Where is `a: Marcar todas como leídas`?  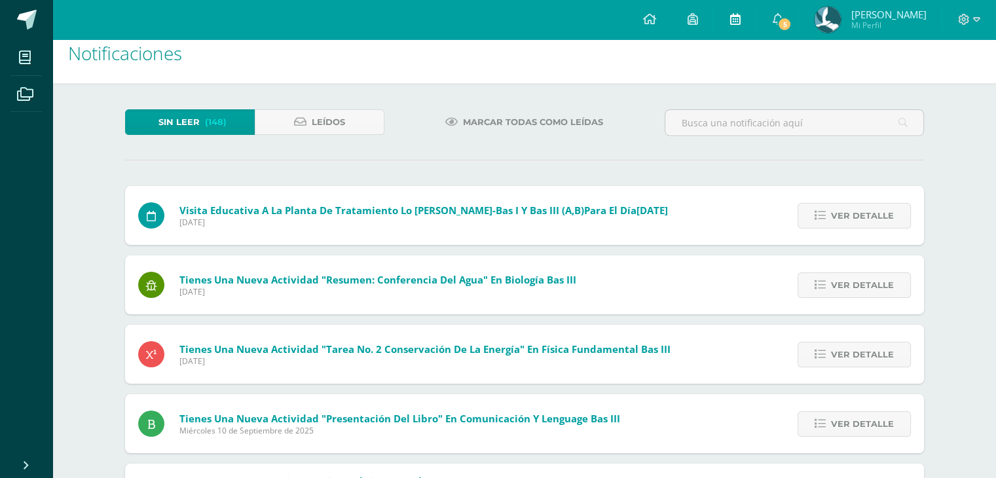
a: Marcar todas como leídas is located at coordinates (524, 122).